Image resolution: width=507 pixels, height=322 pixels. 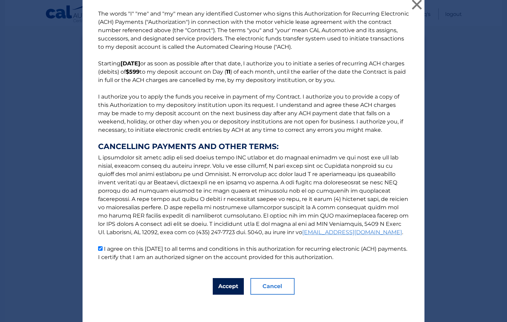 I want to click on button: Cancel, so click(x=273, y=286).